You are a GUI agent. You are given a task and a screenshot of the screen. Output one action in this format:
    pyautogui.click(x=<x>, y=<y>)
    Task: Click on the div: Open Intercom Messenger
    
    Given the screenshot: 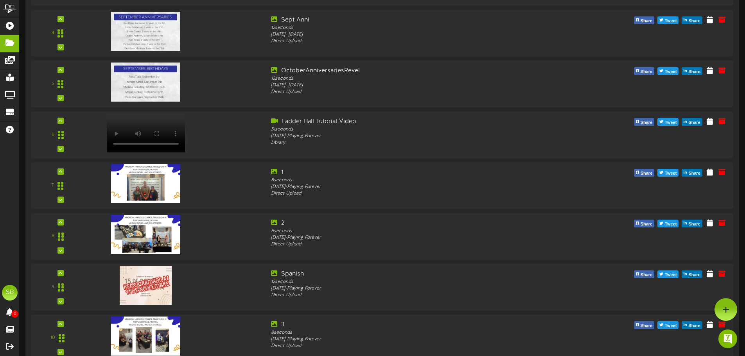 What is the action you would take?
    pyautogui.click(x=728, y=339)
    